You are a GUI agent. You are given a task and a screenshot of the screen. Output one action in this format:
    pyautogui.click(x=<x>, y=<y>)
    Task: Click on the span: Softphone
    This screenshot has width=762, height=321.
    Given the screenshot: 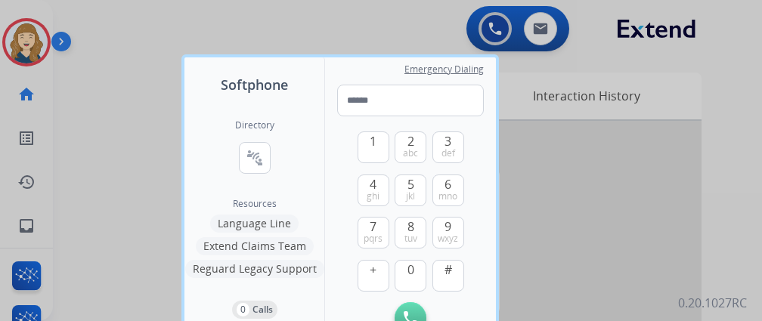 What is the action you would take?
    pyautogui.click(x=254, y=85)
    